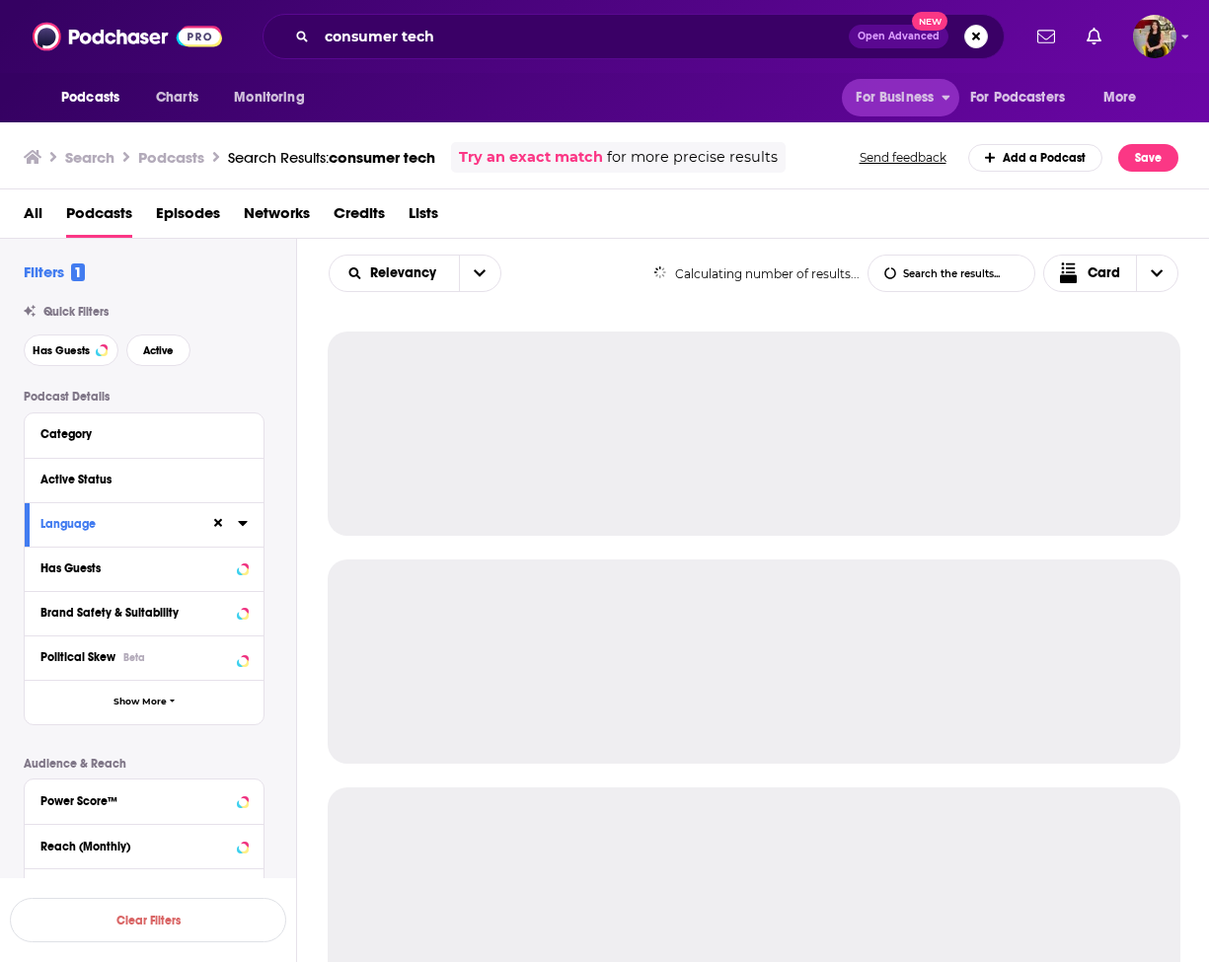 This screenshot has height=962, width=1209. I want to click on button: Category, so click(144, 433).